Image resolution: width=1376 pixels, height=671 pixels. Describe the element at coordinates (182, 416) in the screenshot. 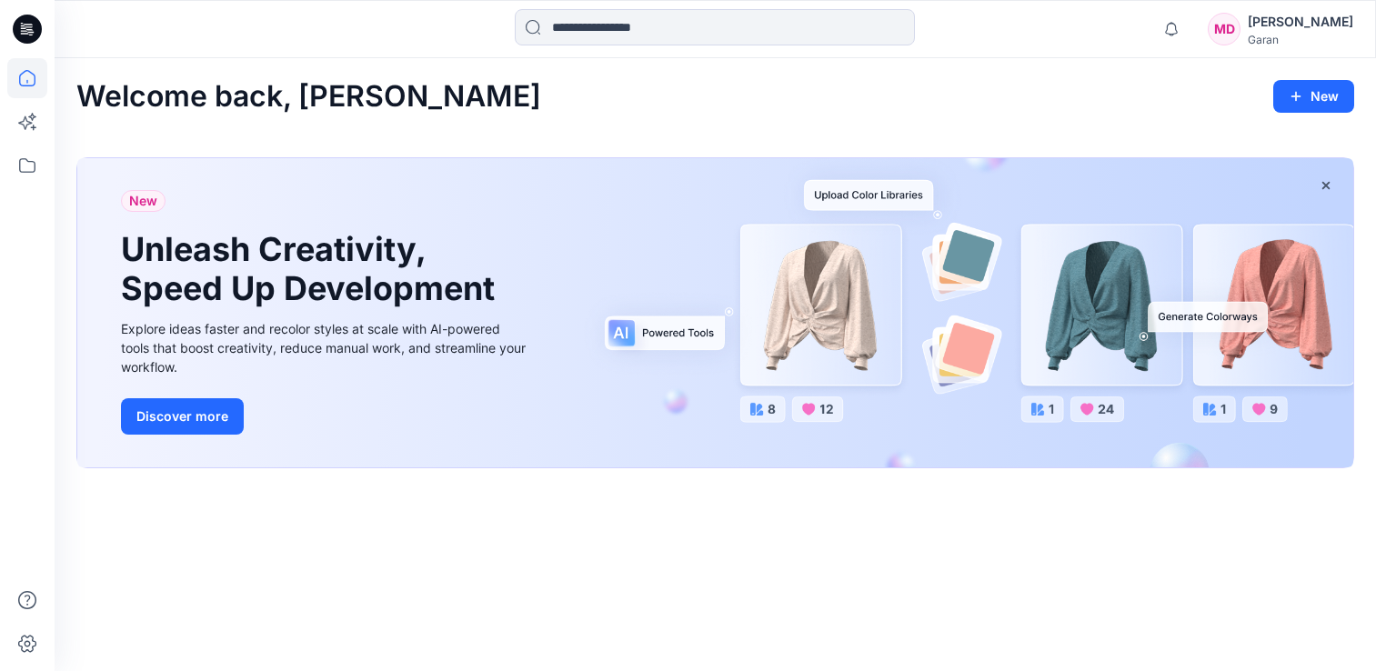

I see `button: Discover more` at that location.